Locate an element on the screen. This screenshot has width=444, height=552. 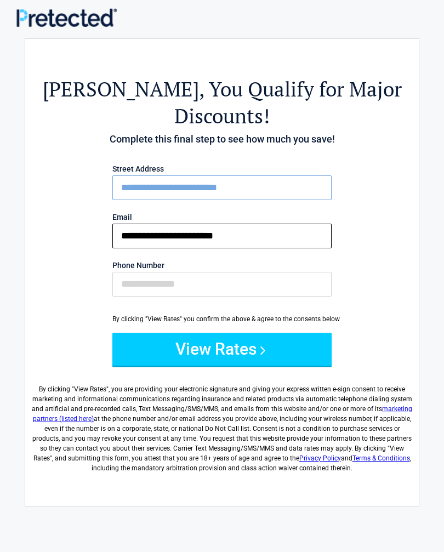
a: marketing partners (listed here) is located at coordinates (223, 414).